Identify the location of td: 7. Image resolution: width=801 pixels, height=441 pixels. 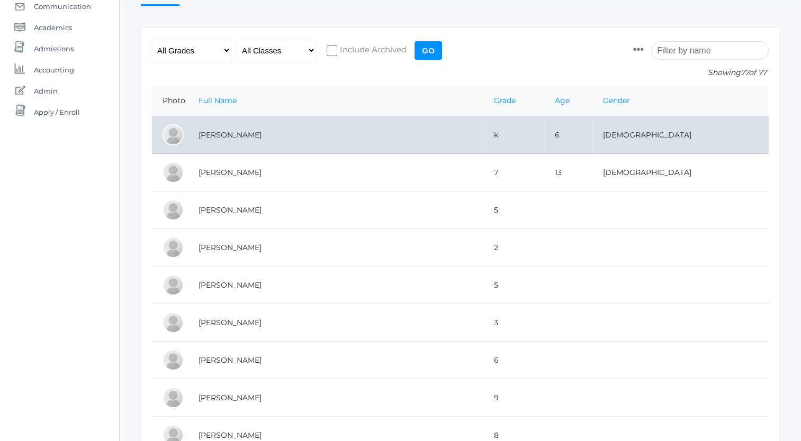
(513, 173).